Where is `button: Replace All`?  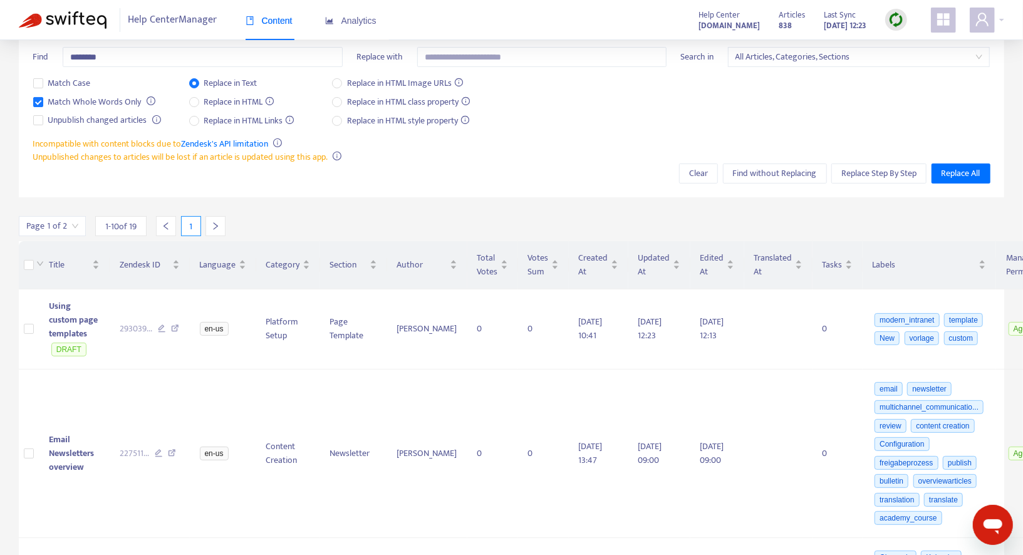 button: Replace All is located at coordinates (961, 173).